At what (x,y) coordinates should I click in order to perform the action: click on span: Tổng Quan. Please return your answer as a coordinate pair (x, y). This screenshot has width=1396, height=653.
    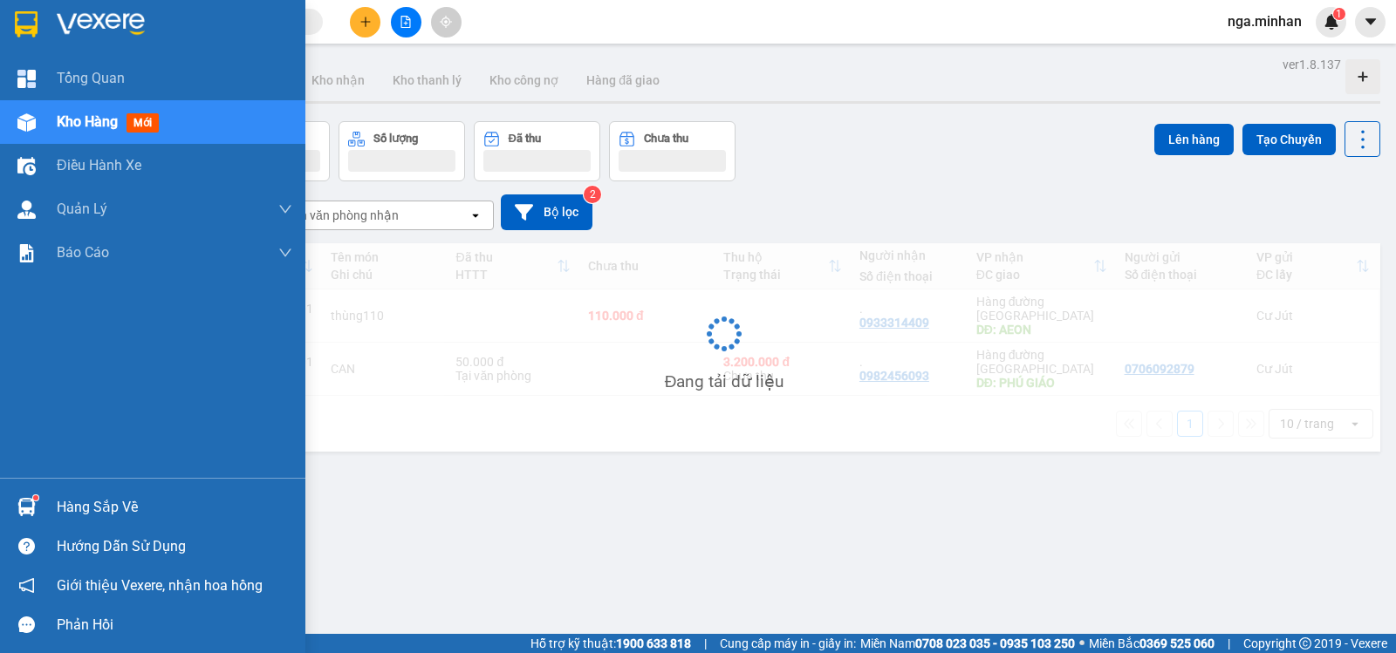
    Looking at the image, I should click on (91, 78).